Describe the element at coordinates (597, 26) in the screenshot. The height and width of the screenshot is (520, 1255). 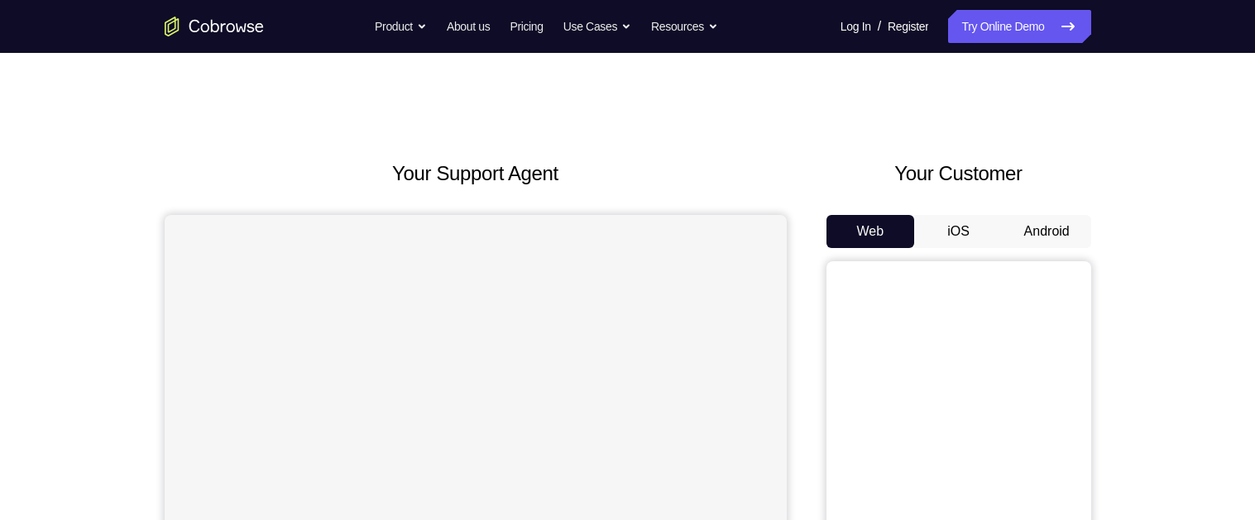
I see `button: Use Cases` at that location.